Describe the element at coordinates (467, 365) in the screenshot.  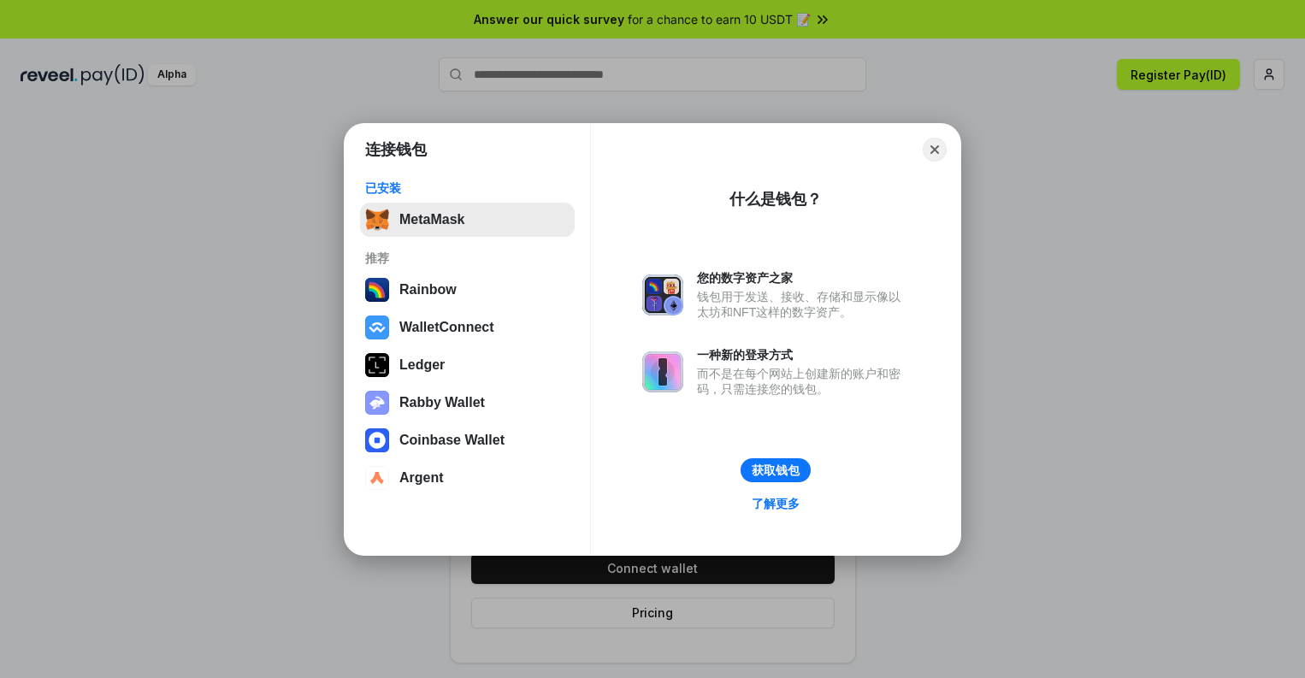
I see `button: Ledger` at that location.